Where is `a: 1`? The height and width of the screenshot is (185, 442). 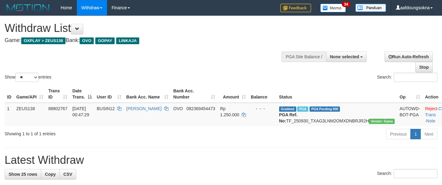 a: 1 is located at coordinates (415, 134).